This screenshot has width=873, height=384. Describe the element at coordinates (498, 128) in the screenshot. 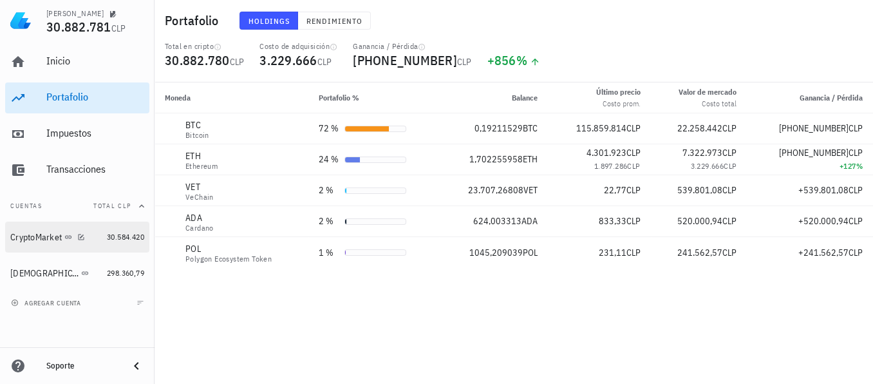

I see `span: 0,19211529` at that location.